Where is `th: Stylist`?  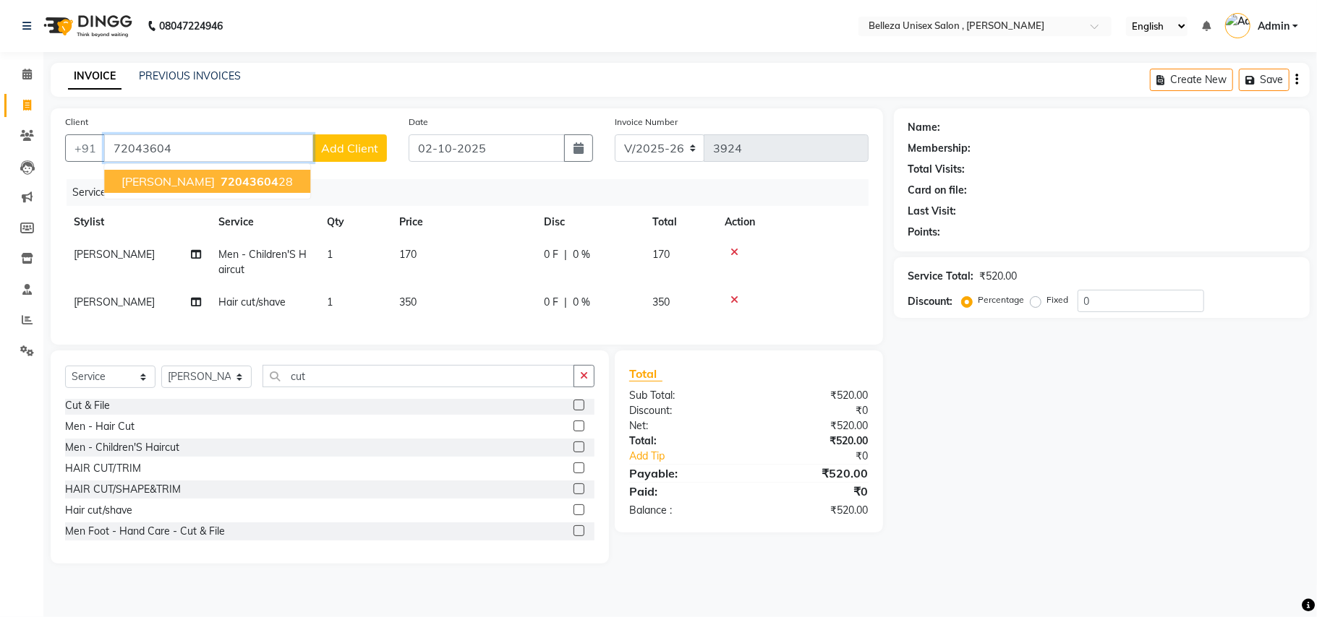
th: Stylist is located at coordinates (137, 222).